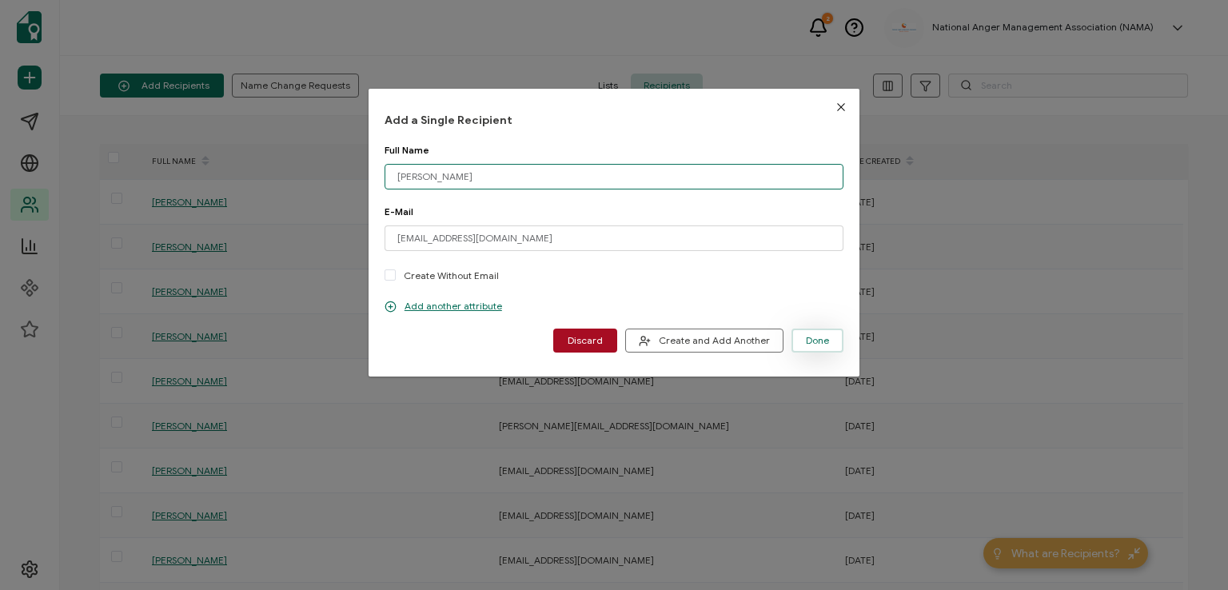  Describe the element at coordinates (704, 341) in the screenshot. I see `button: Create and Add Another` at that location.